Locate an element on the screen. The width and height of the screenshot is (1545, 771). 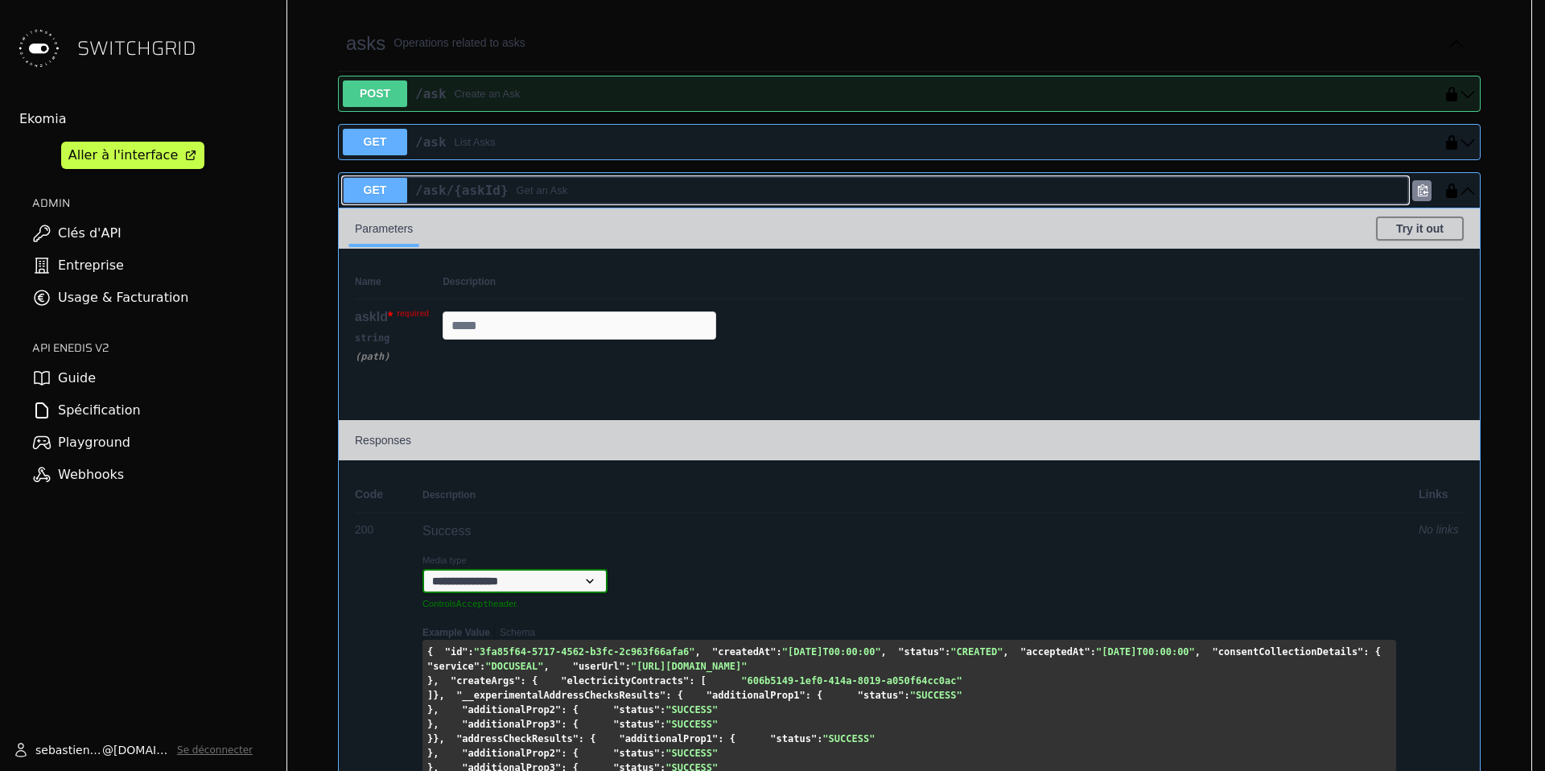
div: Aller à l'interface is located at coordinates (123, 155).